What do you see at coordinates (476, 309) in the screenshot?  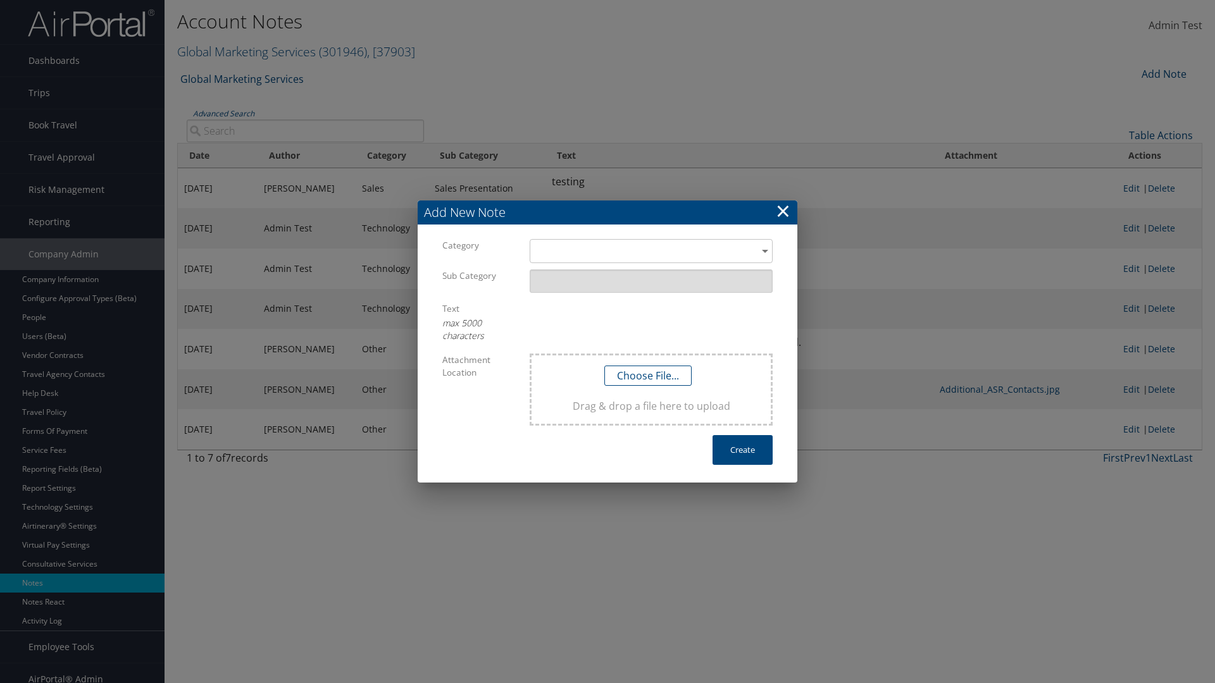 I see `label: Text` at bounding box center [476, 309].